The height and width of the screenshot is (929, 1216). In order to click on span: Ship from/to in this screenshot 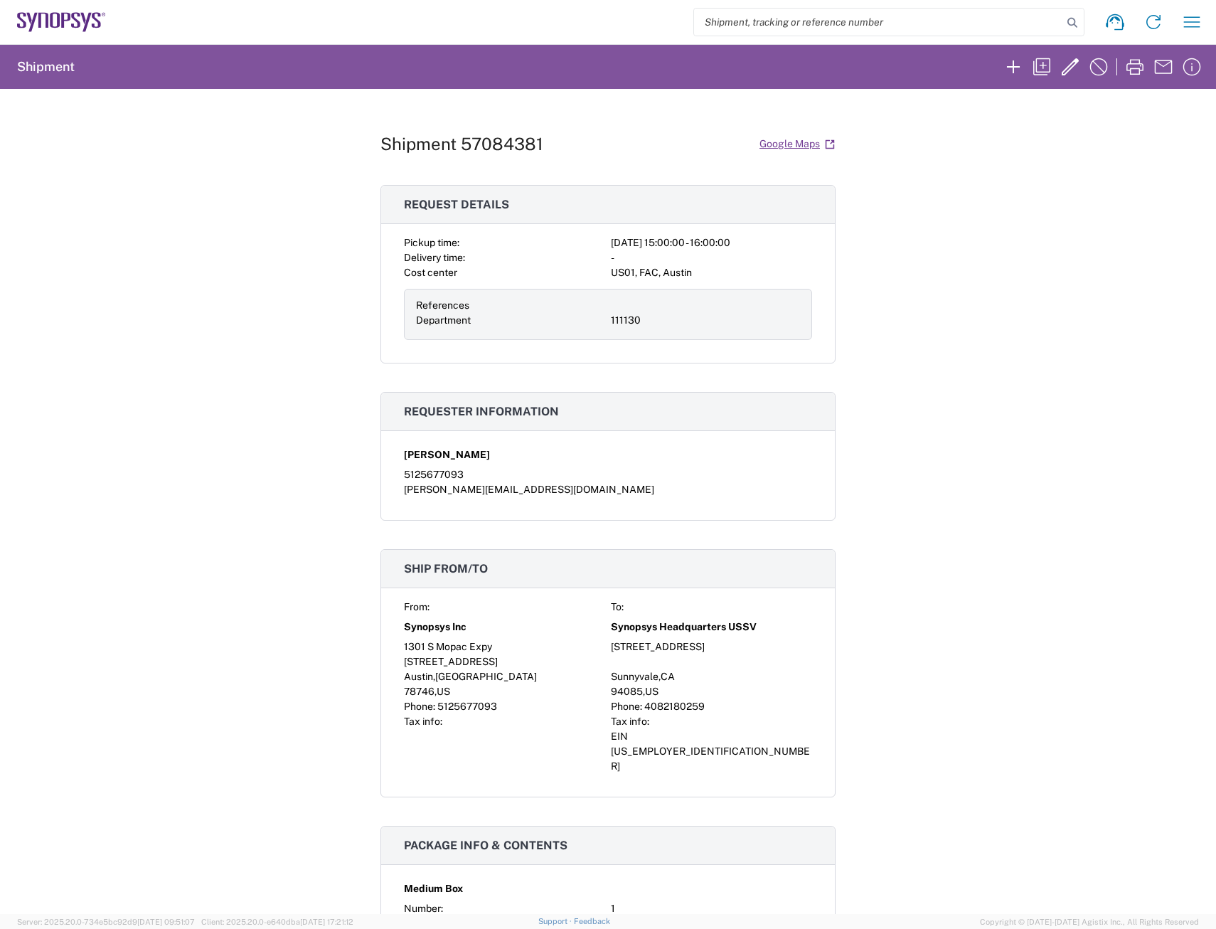, I will do `click(446, 568)`.